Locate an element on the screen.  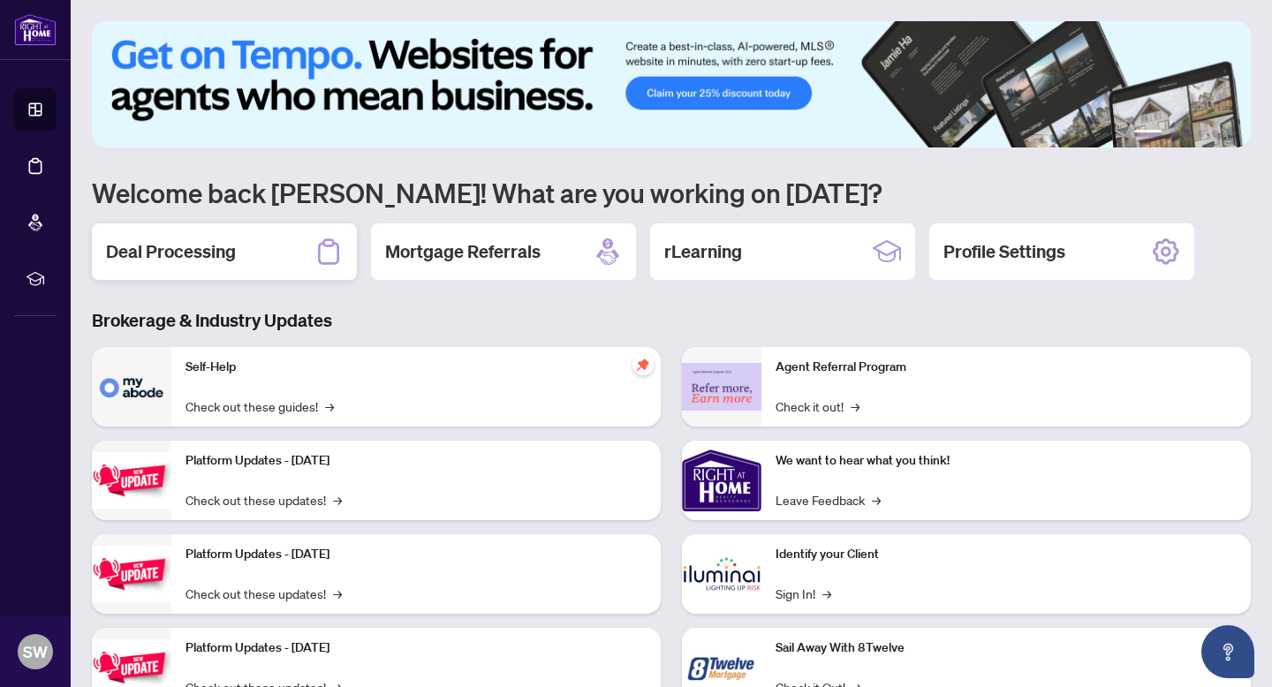
h2: Mortgage Referrals is located at coordinates (463, 252).